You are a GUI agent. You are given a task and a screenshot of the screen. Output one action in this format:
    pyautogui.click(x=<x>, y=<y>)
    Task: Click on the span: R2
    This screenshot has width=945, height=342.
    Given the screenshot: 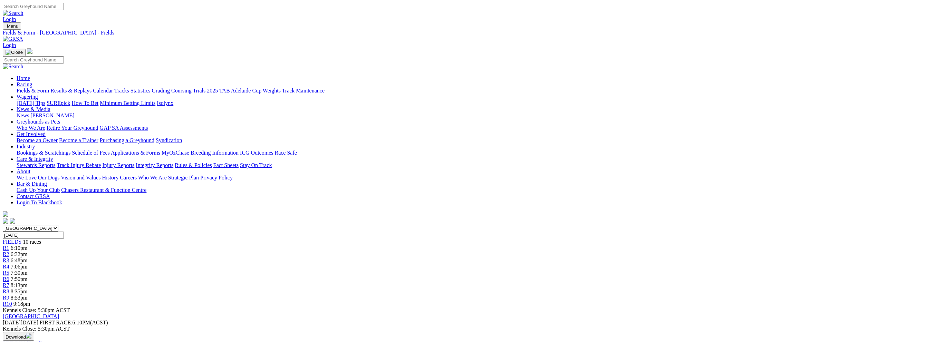 What is the action you would take?
    pyautogui.click(x=6, y=254)
    